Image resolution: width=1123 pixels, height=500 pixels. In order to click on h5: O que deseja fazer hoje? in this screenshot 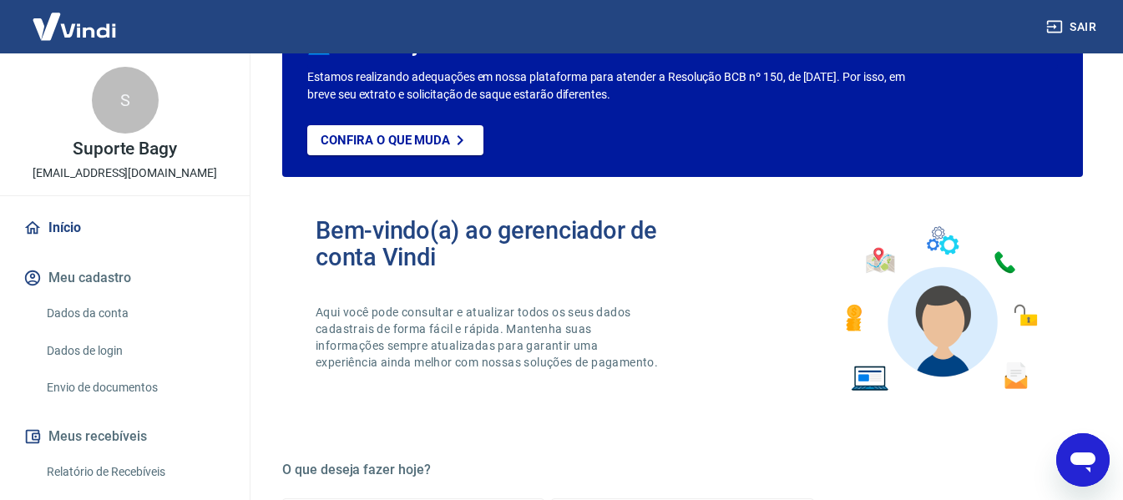, I will do `click(682, 470)`.